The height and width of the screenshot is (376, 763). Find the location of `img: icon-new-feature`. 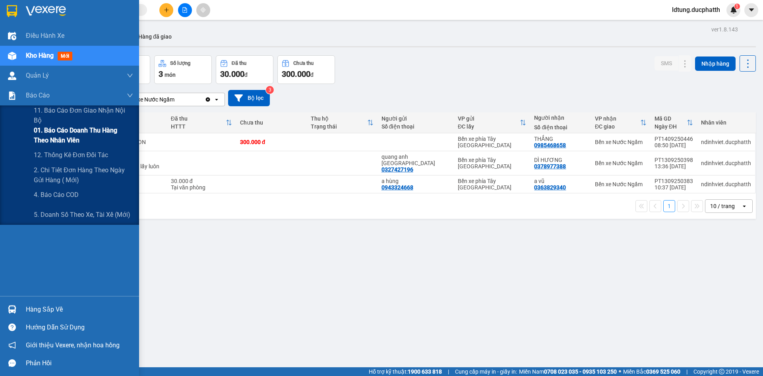

img: icon-new-feature is located at coordinates (734, 10).